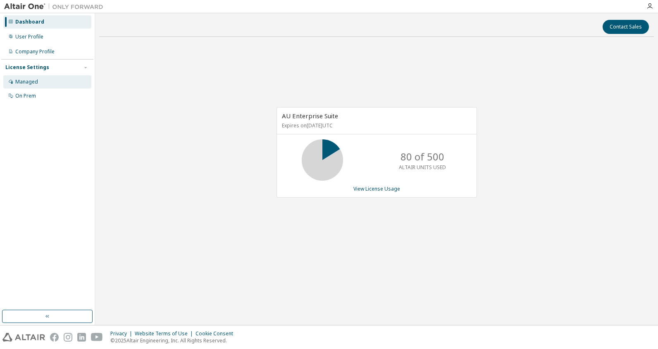 The width and height of the screenshot is (658, 349). Describe the element at coordinates (81, 337) in the screenshot. I see `img: linkedin.svg` at that location.